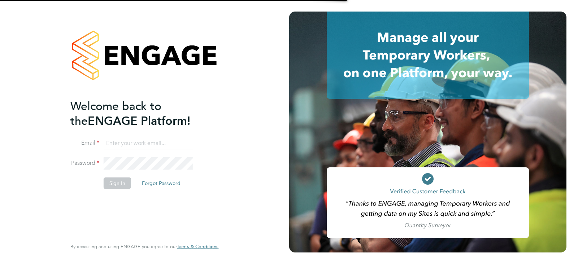 Image resolution: width=578 pixels, height=264 pixels. What do you see at coordinates (148, 144) in the screenshot?
I see `input: Enter your work email...` at bounding box center [148, 144].